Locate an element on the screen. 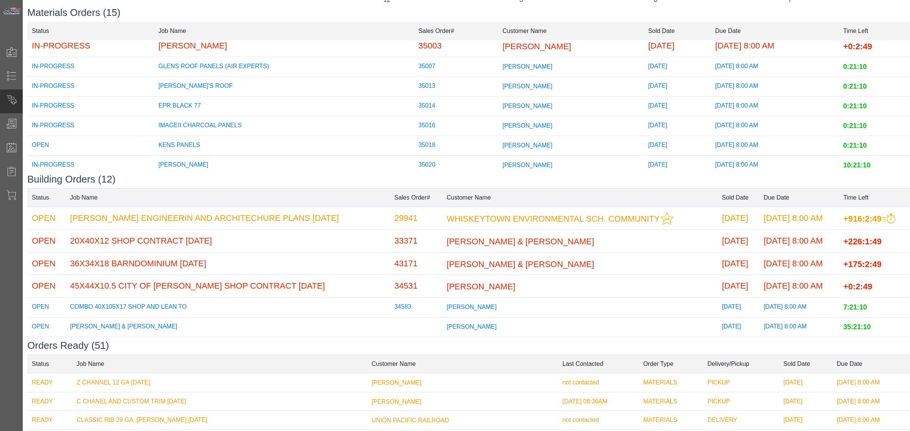 This screenshot has width=910, height=431. td: 35018 is located at coordinates (456, 146).